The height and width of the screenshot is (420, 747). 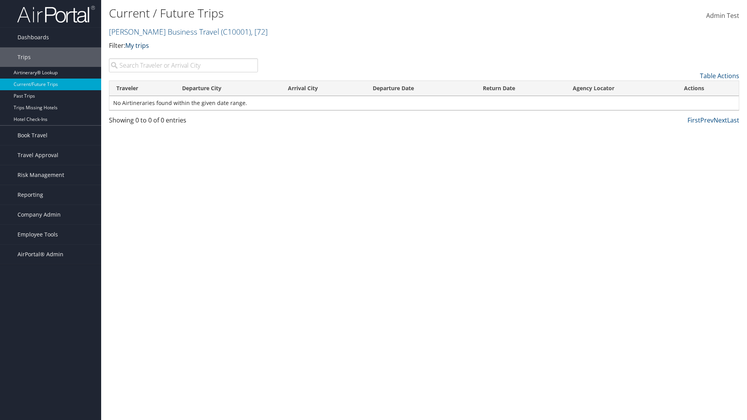 I want to click on a: Last, so click(x=733, y=120).